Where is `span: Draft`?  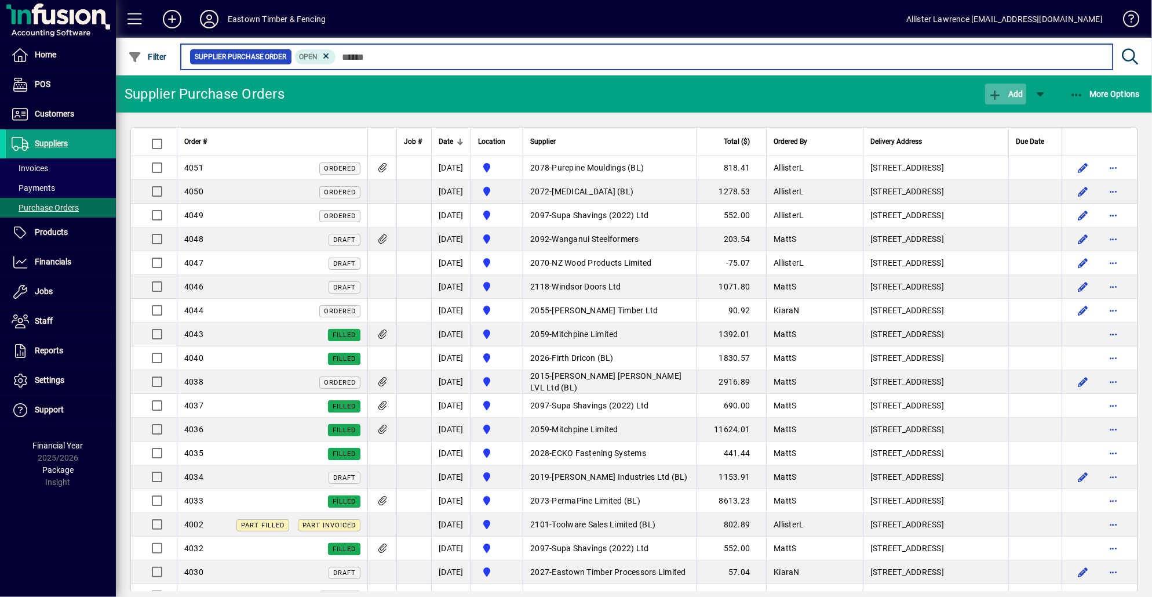
span: Draft is located at coordinates (344, 287).